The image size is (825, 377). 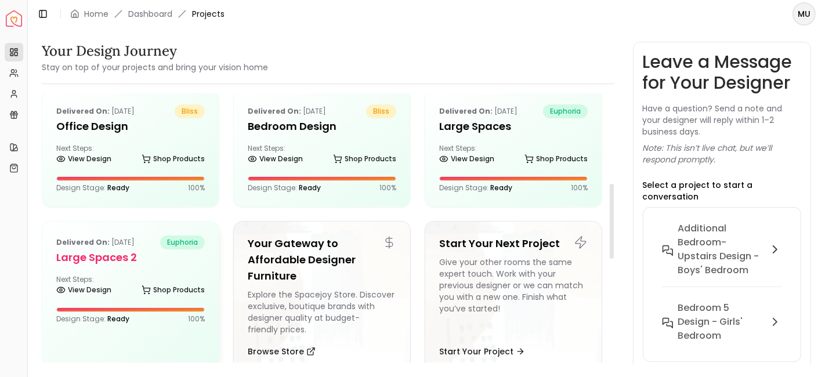 I want to click on h5: Office Design, so click(x=131, y=126).